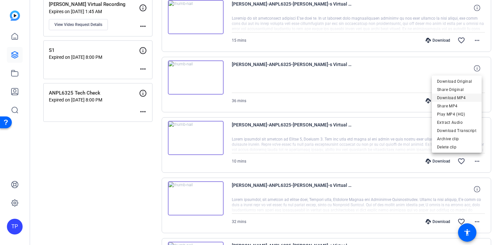 The image size is (501, 245). I want to click on span: Extract Audio, so click(457, 122).